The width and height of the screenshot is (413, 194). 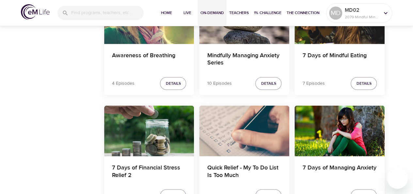 What do you see at coordinates (303, 13) in the screenshot?
I see `span: The Connection` at bounding box center [303, 13].